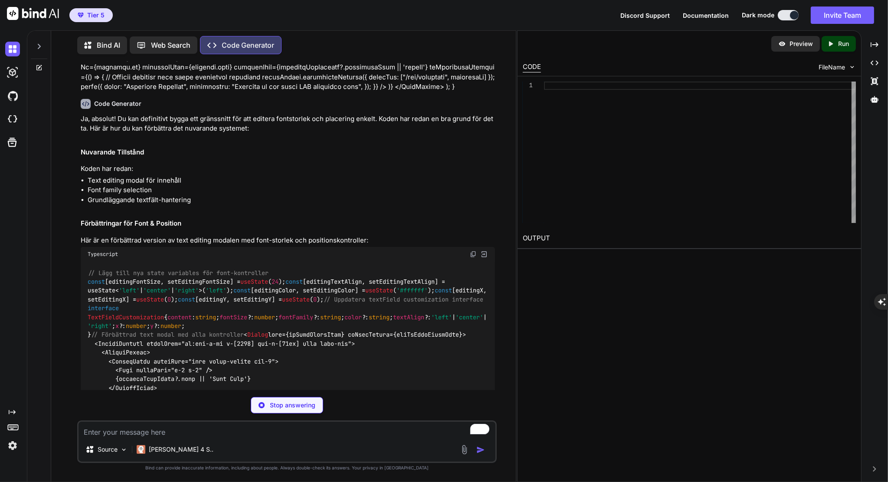  Describe the element at coordinates (528, 85) in the screenshot. I see `div: 1` at that location.